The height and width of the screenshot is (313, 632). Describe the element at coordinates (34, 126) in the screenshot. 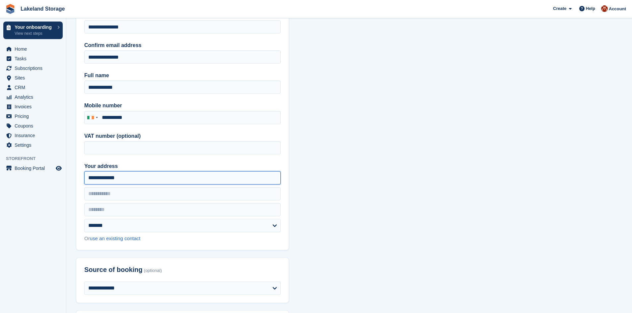

I see `span: Coupons` at that location.